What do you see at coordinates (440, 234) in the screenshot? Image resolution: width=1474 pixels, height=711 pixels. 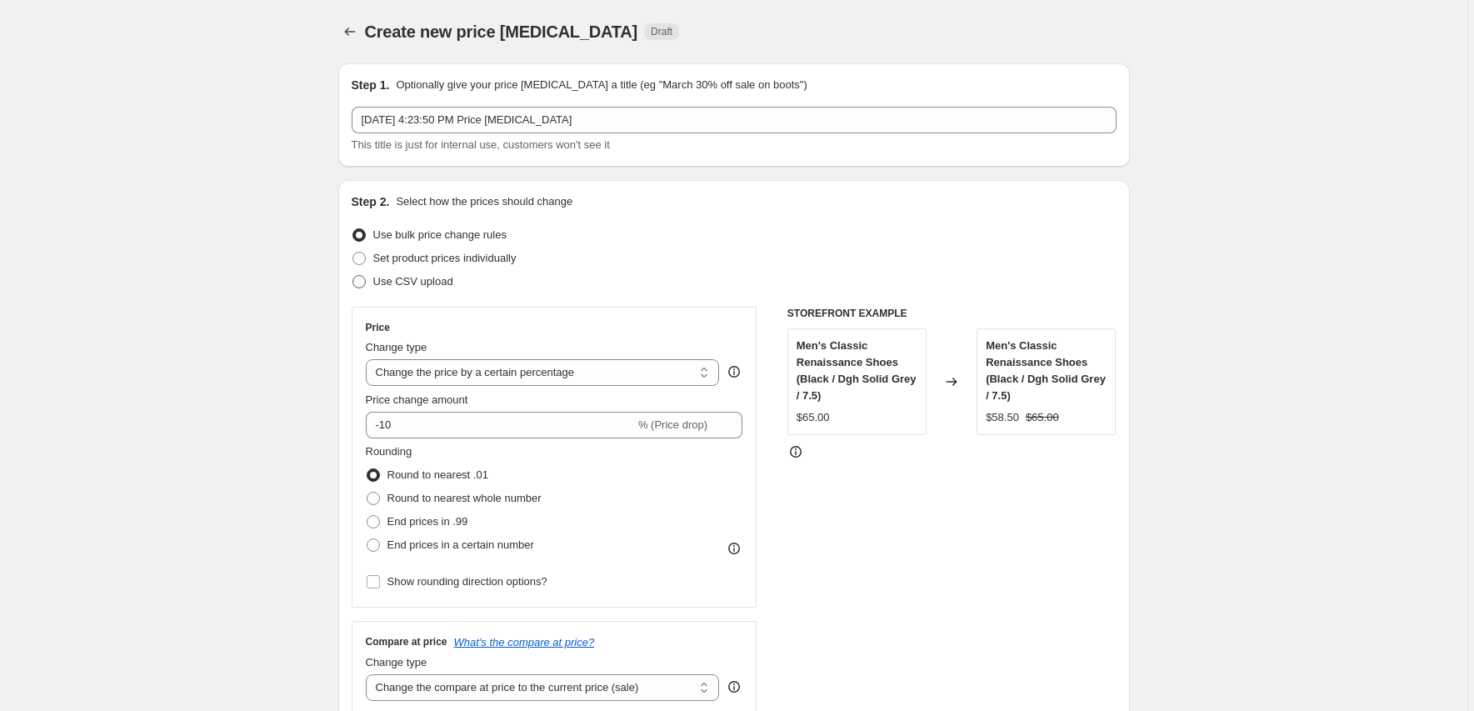 I see `span: Use bulk price change rules` at bounding box center [440, 234].